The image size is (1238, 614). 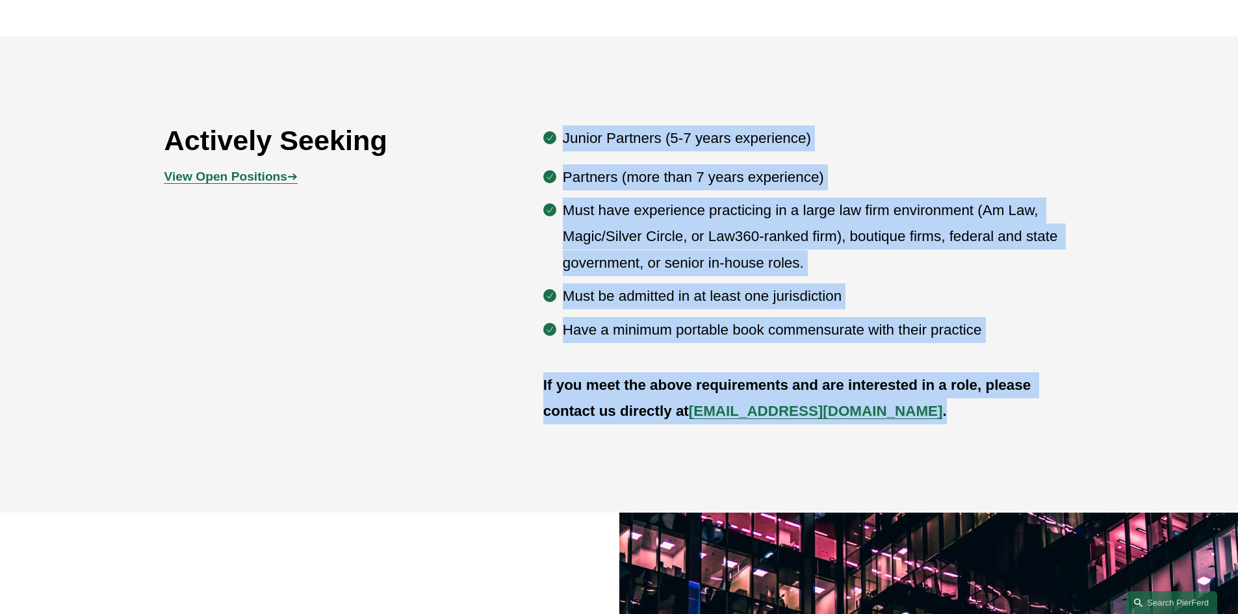 What do you see at coordinates (316, 140) in the screenshot?
I see `h2: Actively Seeking` at bounding box center [316, 140].